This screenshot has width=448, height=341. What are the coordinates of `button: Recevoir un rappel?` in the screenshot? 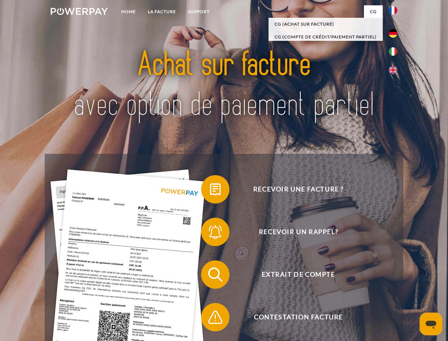 It's located at (293, 232).